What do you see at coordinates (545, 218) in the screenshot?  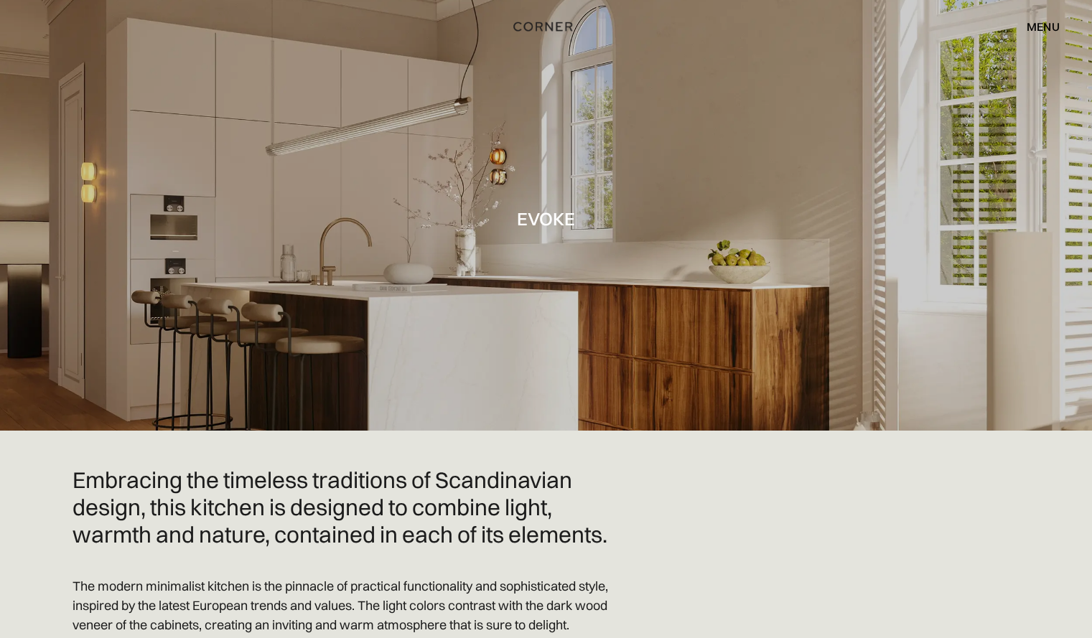 I see `h1: Evoke` at bounding box center [545, 218].